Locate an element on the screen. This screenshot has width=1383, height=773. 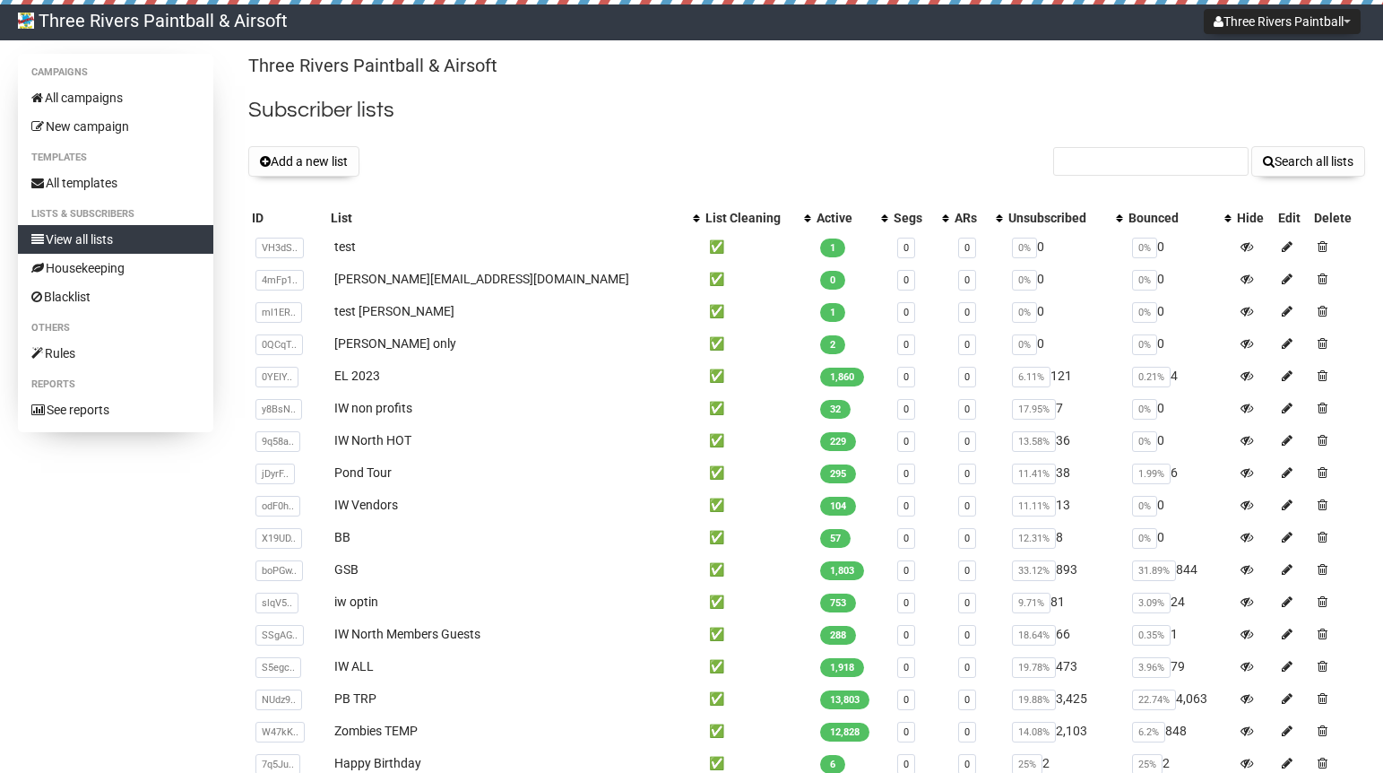
span: 17.95% is located at coordinates (1034, 409).